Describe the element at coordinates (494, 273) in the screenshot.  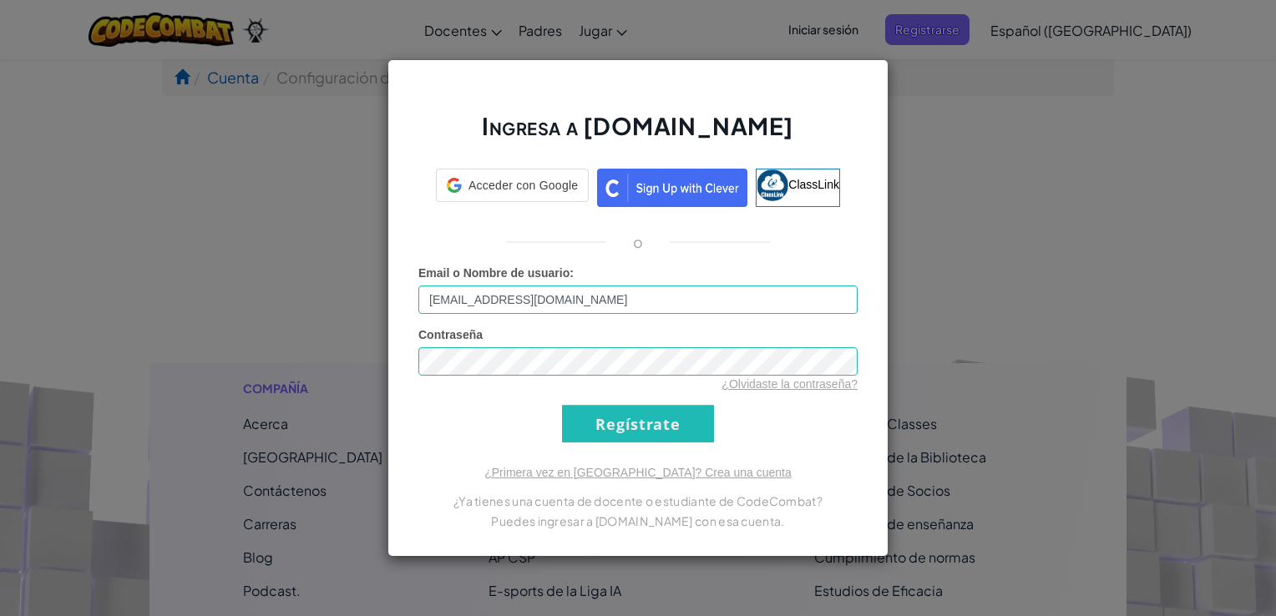
I see `span: Email o Nombre de usuario` at that location.